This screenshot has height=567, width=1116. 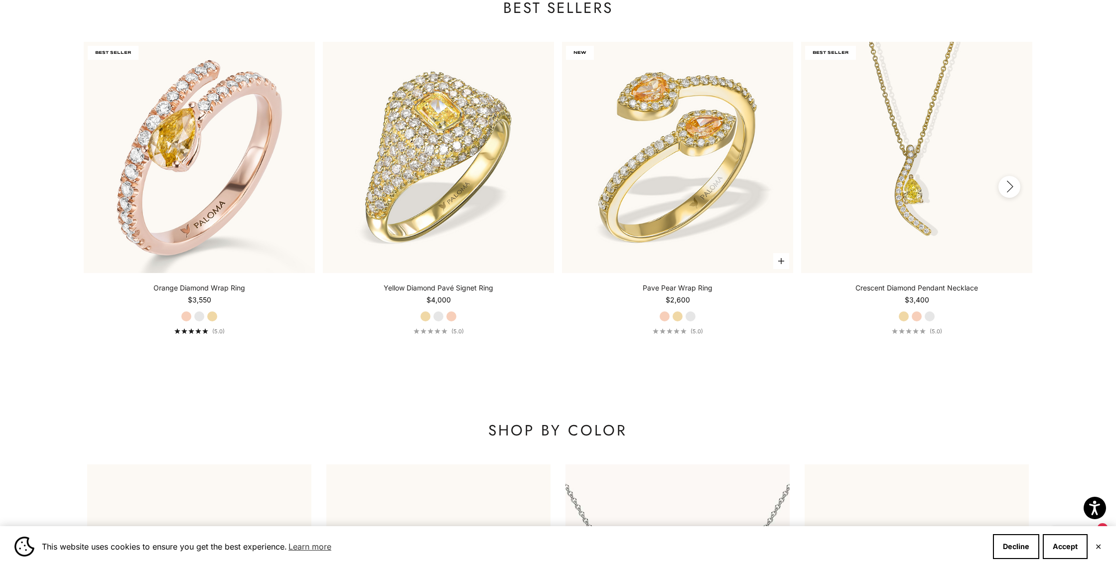 I want to click on img: Cookie banner, so click(x=24, y=547).